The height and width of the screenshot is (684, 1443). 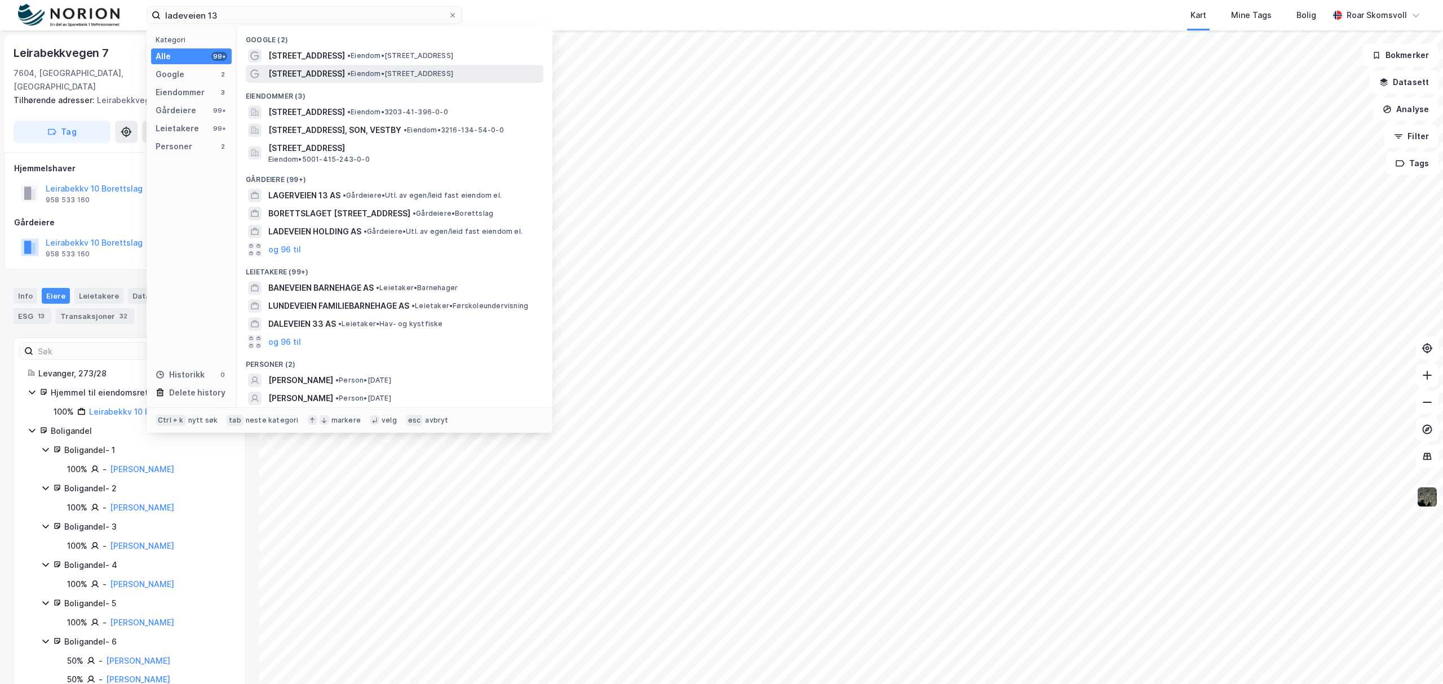 What do you see at coordinates (395, 37) in the screenshot?
I see `div: Google (2)` at bounding box center [395, 37].